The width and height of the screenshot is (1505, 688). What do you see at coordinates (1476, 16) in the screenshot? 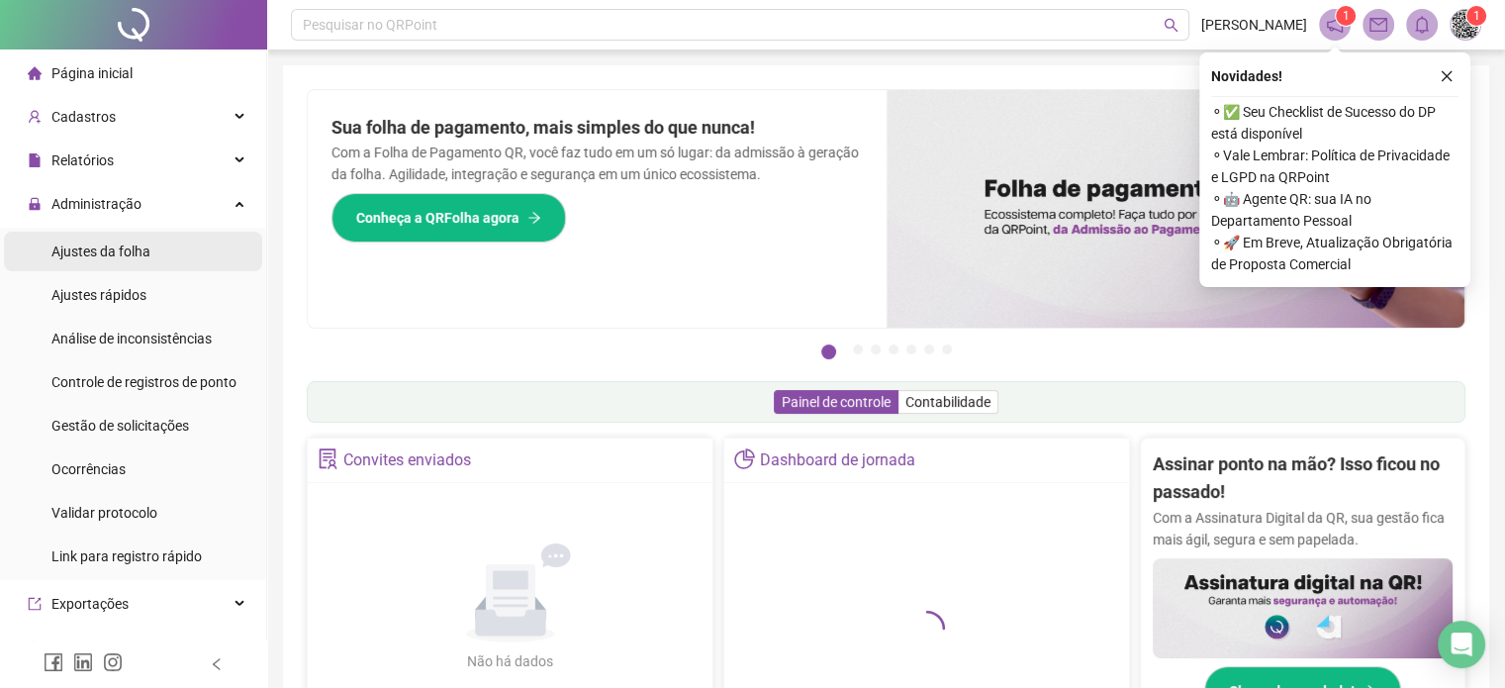
I see `sup: Atualize o seu contato no menu Meus Dados` at bounding box center [1476, 16].